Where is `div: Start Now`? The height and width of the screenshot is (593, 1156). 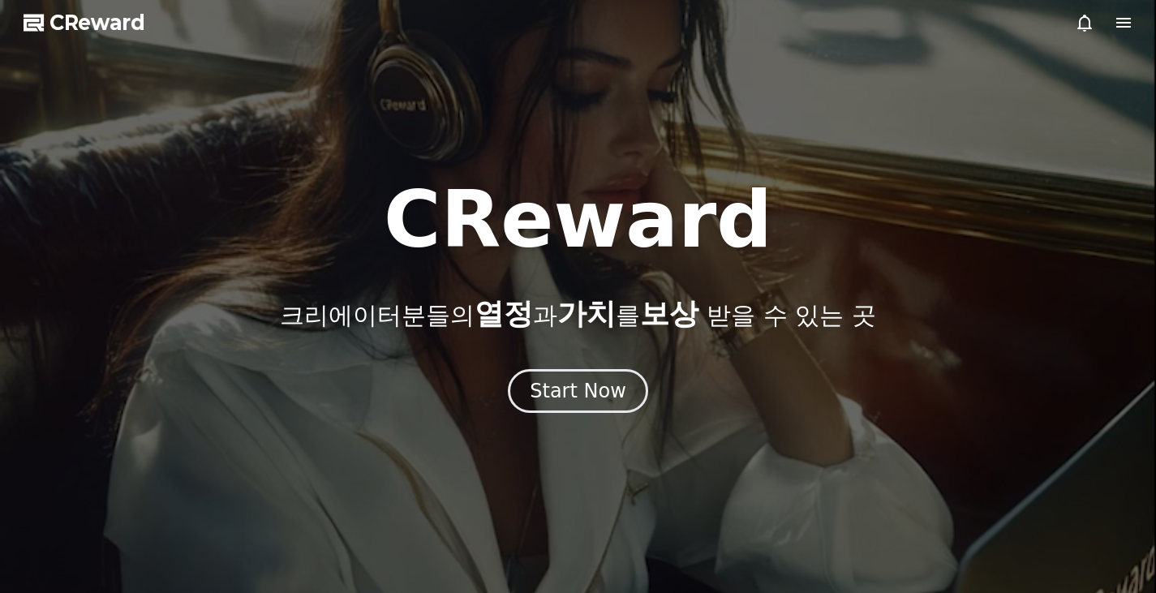
div: Start Now is located at coordinates (578, 391).